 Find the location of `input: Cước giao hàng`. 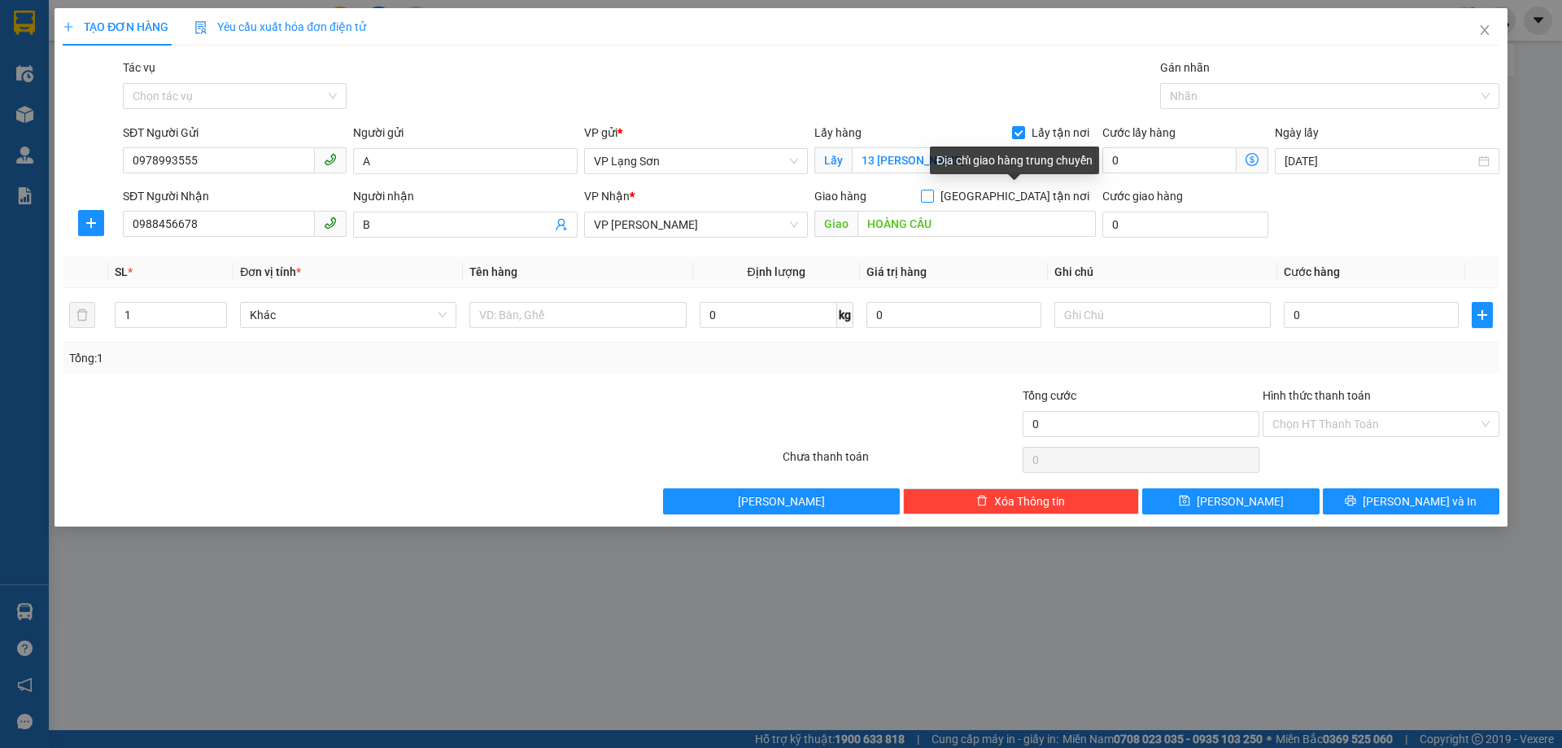

input: Cước giao hàng is located at coordinates (1185, 225).